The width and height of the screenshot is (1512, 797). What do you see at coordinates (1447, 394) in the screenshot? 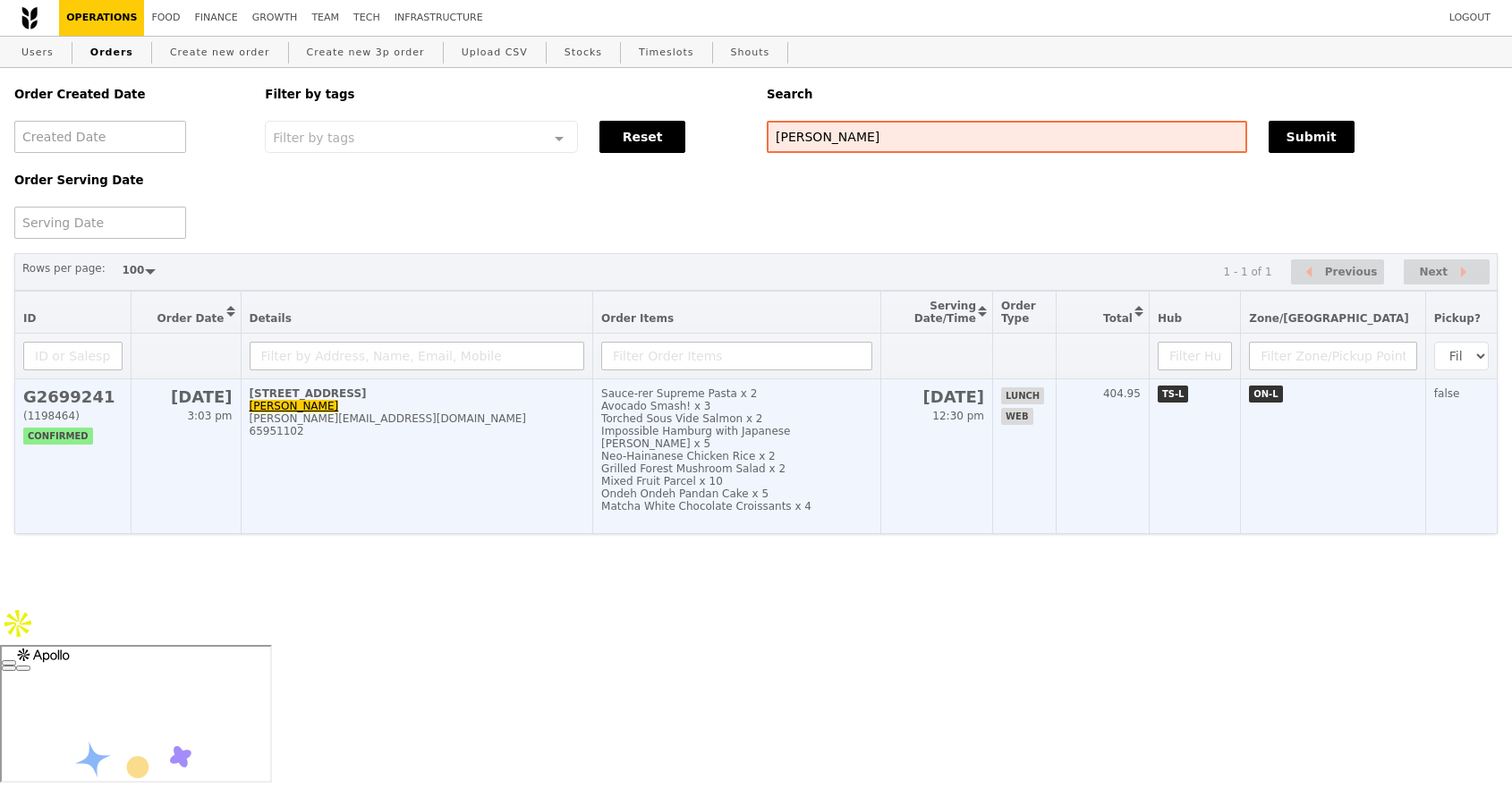
I see `span: false` at bounding box center [1447, 394].